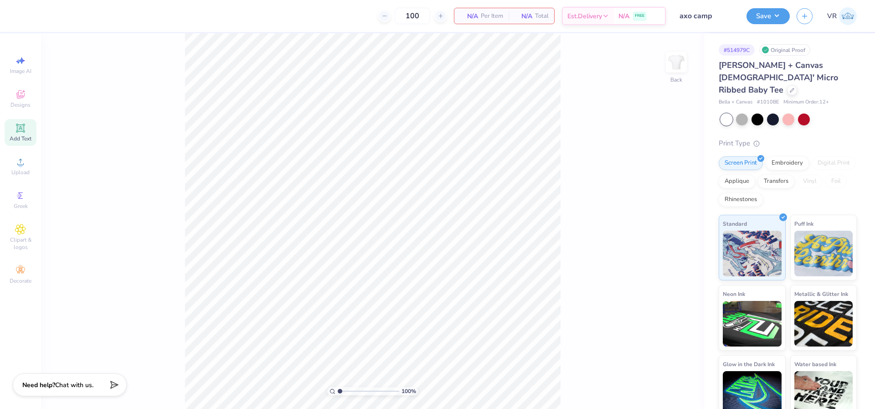 Image resolution: width=875 pixels, height=409 pixels. I want to click on strong: Need help?, so click(39, 385).